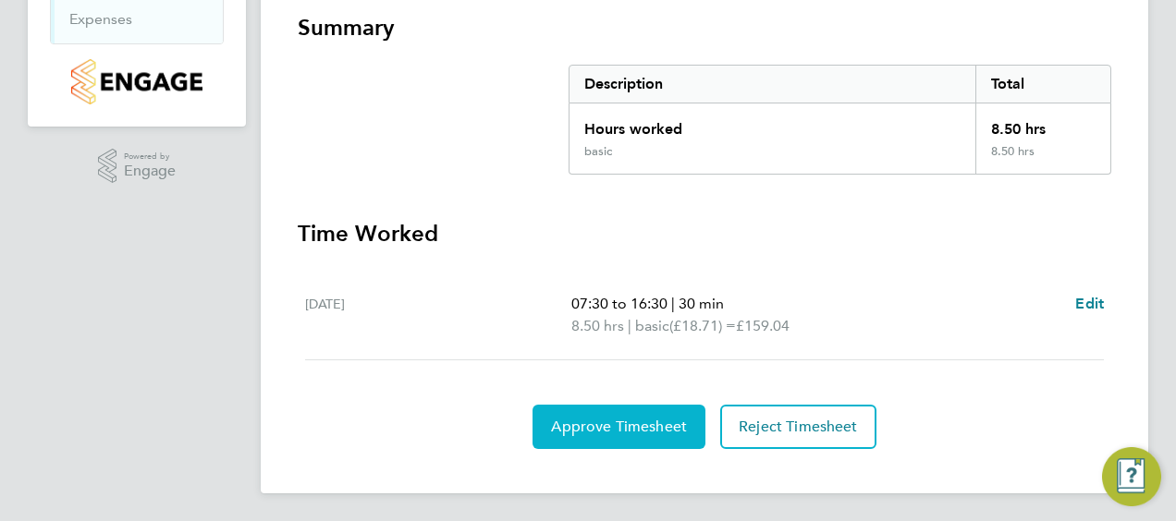 This screenshot has width=1176, height=521. Describe the element at coordinates (652, 326) in the screenshot. I see `span: basic` at that location.